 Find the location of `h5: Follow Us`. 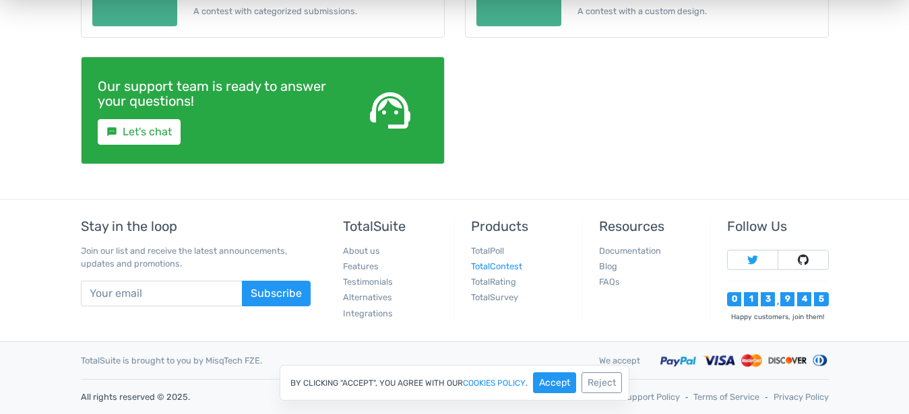

h5: Follow Us is located at coordinates (777, 226).